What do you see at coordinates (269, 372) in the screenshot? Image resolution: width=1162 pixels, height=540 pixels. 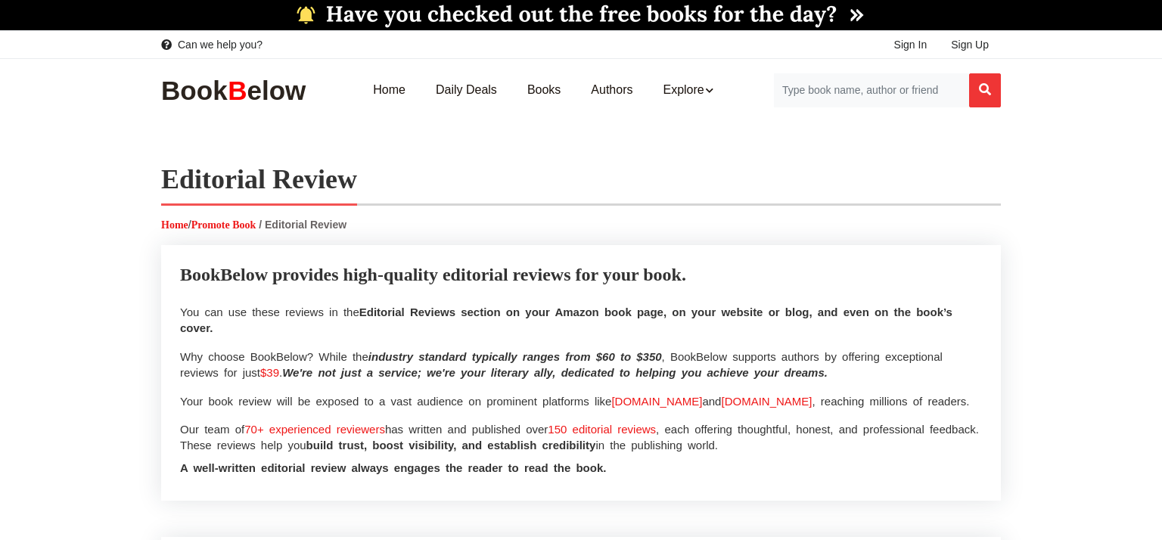 I see `span: $39` at bounding box center [269, 372].